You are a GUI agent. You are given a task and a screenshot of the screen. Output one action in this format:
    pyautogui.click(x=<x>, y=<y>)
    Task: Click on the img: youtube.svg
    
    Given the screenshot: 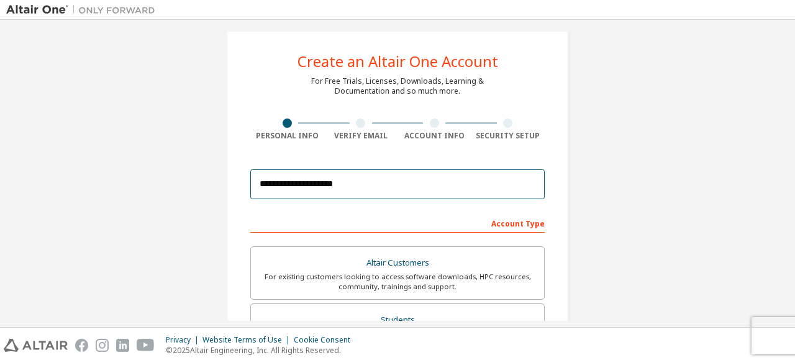 What is the action you would take?
    pyautogui.click(x=145, y=345)
    